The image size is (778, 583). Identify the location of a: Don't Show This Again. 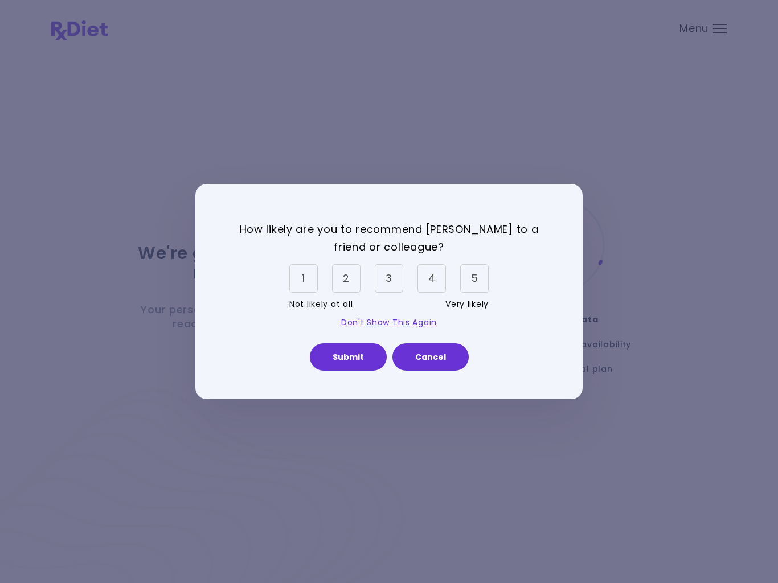
(389, 322).